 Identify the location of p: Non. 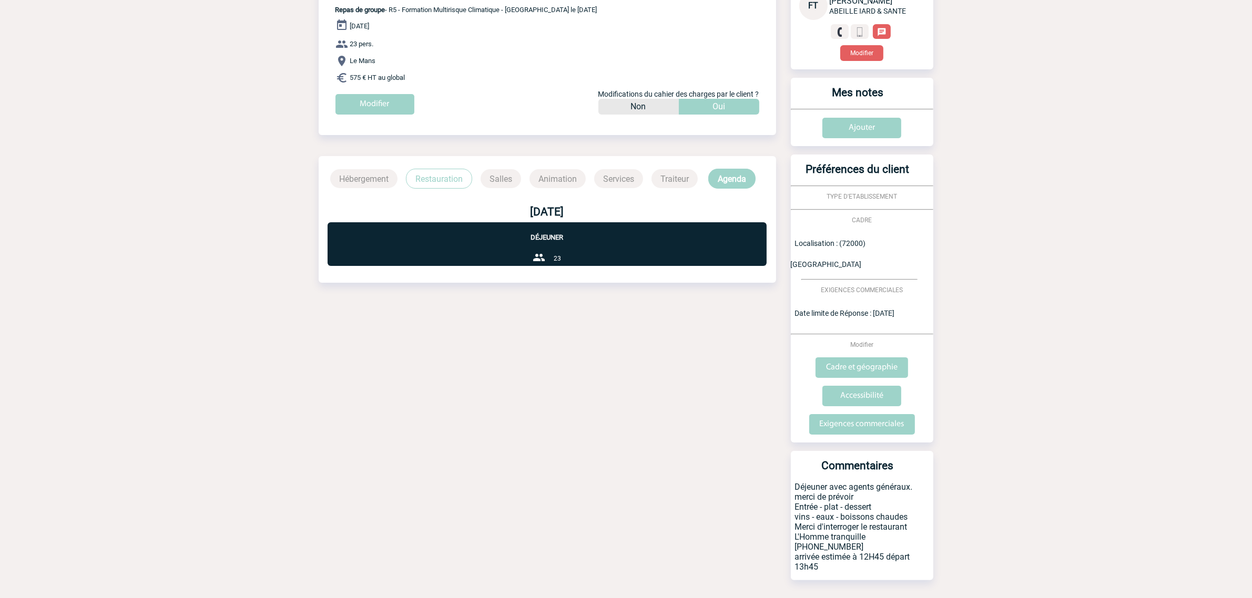
(638, 107).